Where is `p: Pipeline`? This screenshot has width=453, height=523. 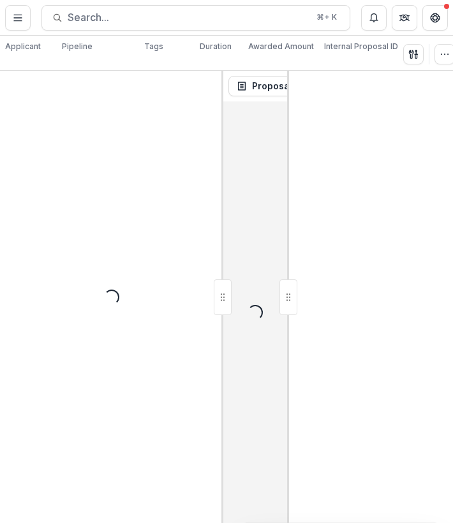 p: Pipeline is located at coordinates (77, 47).